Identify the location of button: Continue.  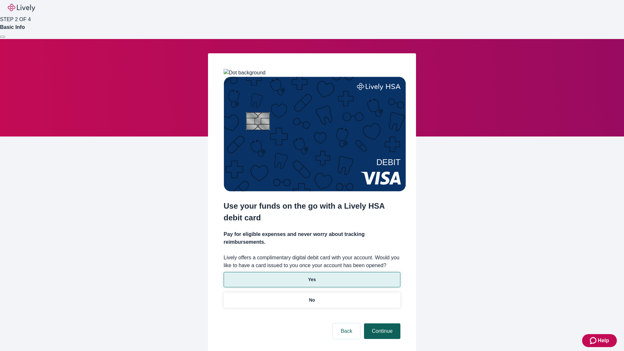
(382, 331).